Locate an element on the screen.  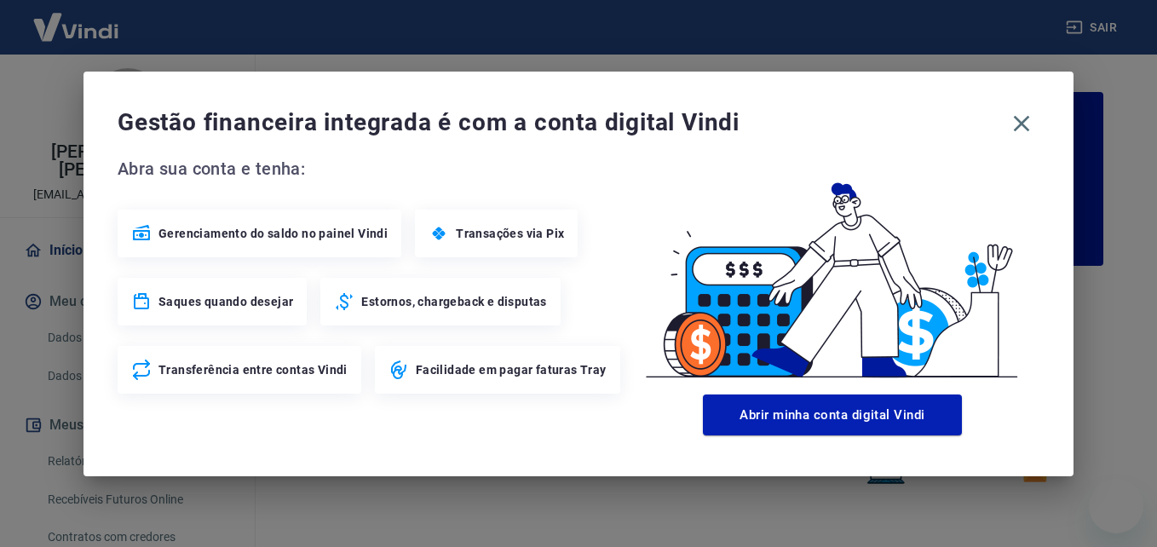
button: Abrir minha conta digital Vindi is located at coordinates (832, 415).